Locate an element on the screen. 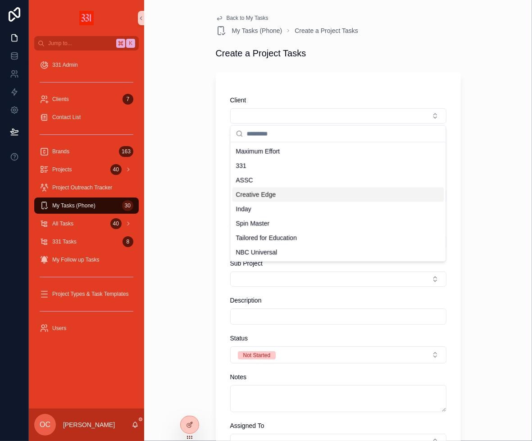 The image size is (532, 441). span: Jump to... is located at coordinates (80, 43).